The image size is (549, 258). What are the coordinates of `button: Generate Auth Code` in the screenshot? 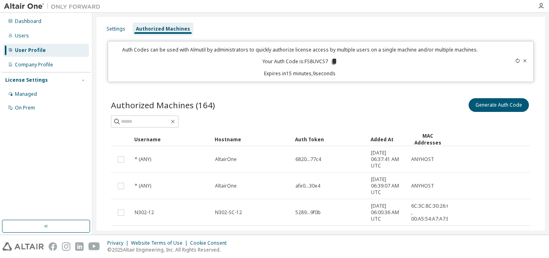 It's located at (499, 105).